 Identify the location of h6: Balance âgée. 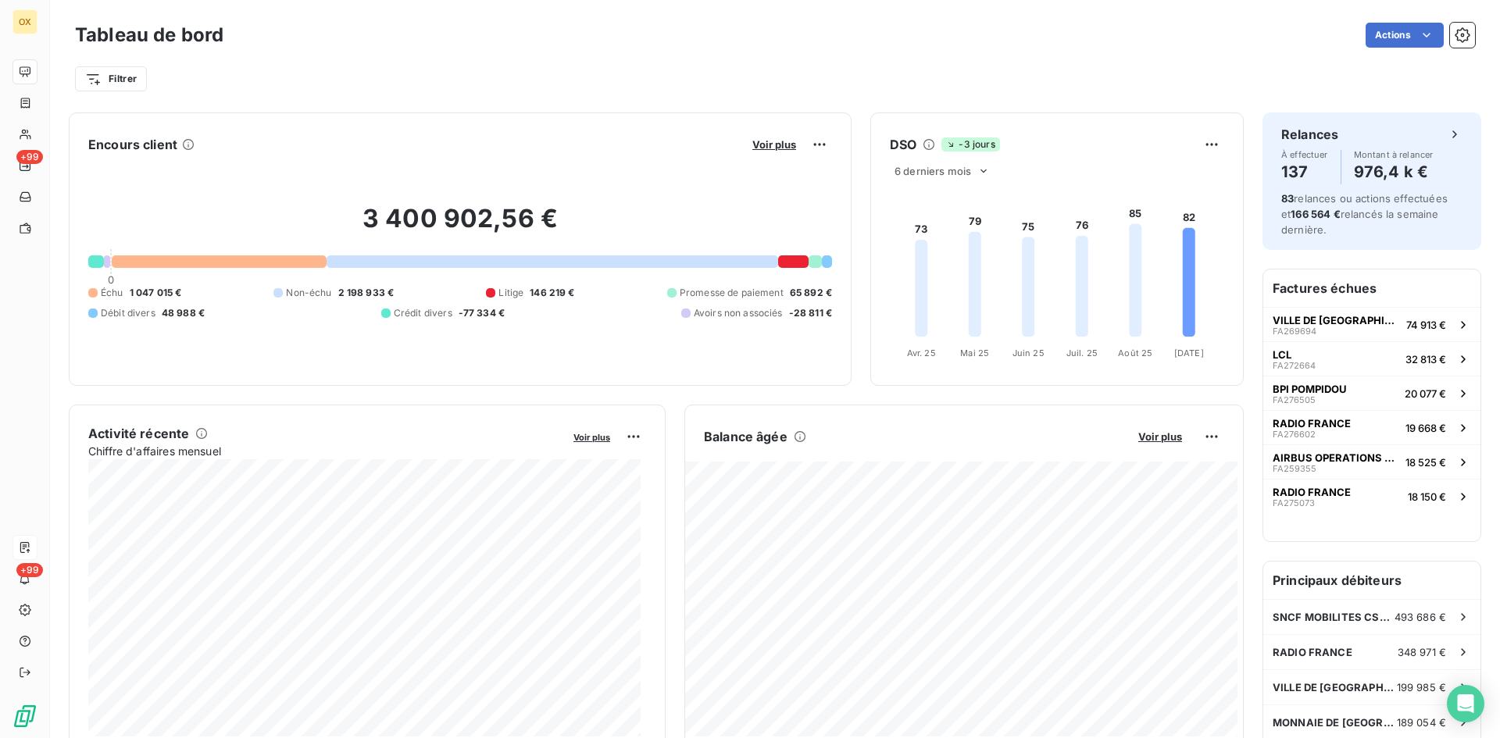
(745, 437).